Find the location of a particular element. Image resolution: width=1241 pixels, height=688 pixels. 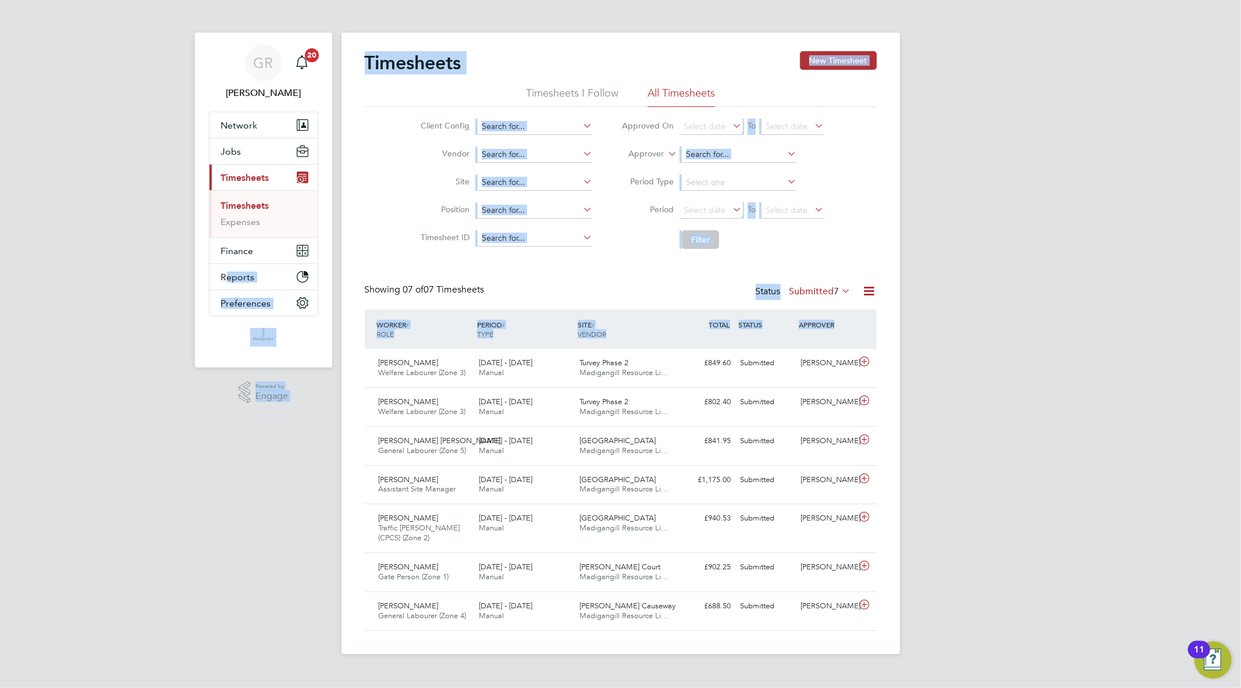

span: Engage is located at coordinates (272, 396).